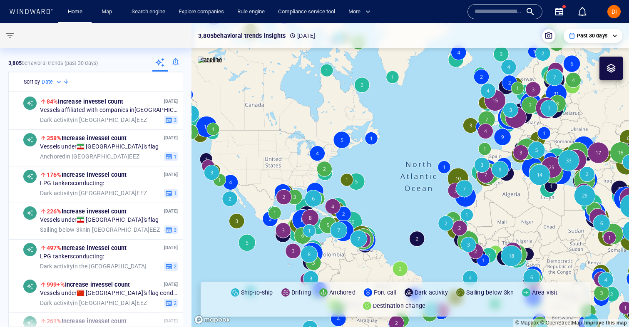 This screenshot has width=629, height=327. What do you see at coordinates (306, 12) in the screenshot?
I see `a: Compliance service tool` at bounding box center [306, 12].